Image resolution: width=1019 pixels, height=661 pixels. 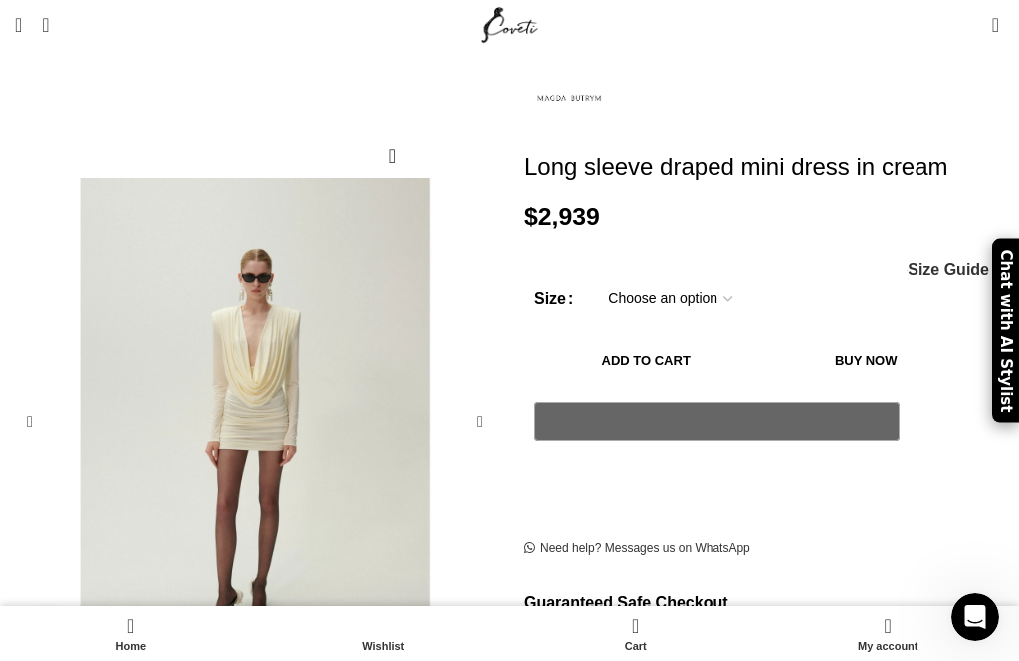 I want to click on label: Size, so click(x=553, y=299).